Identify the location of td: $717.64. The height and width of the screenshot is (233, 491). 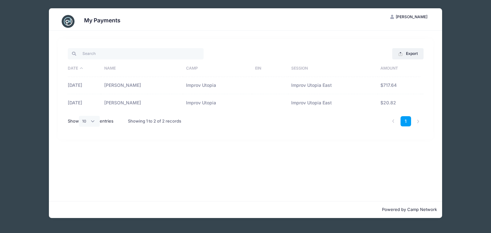
(399, 86).